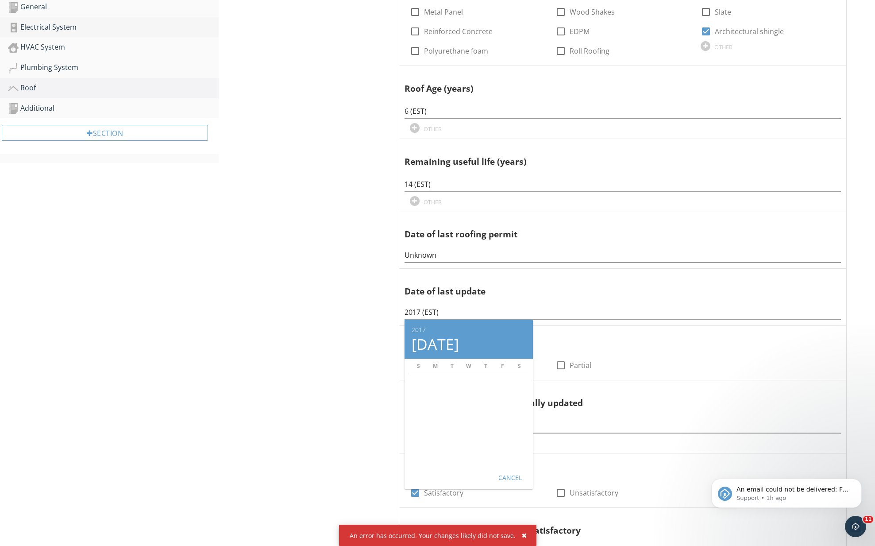 The height and width of the screenshot is (546, 875). I want to click on label: Reinforced Concrete, so click(458, 31).